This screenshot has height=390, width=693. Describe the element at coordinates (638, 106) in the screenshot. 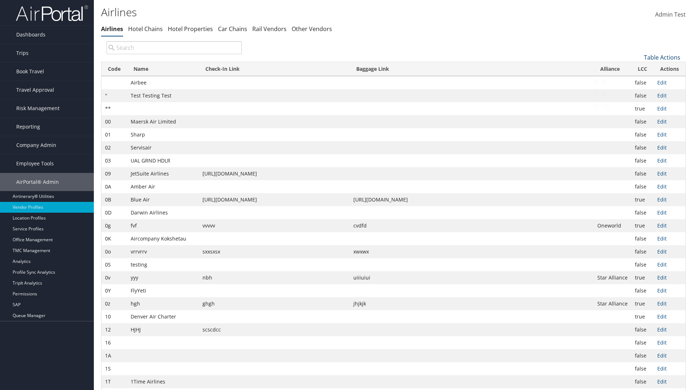

I see `a: 100` at that location.